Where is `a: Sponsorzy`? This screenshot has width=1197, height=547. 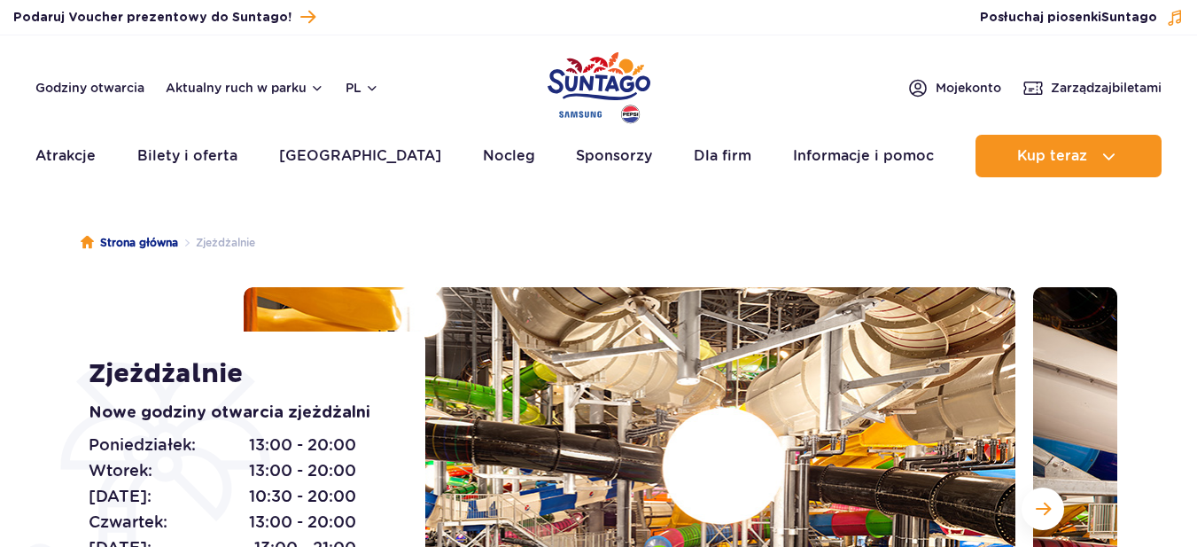
a: Sponsorzy is located at coordinates (614, 156).